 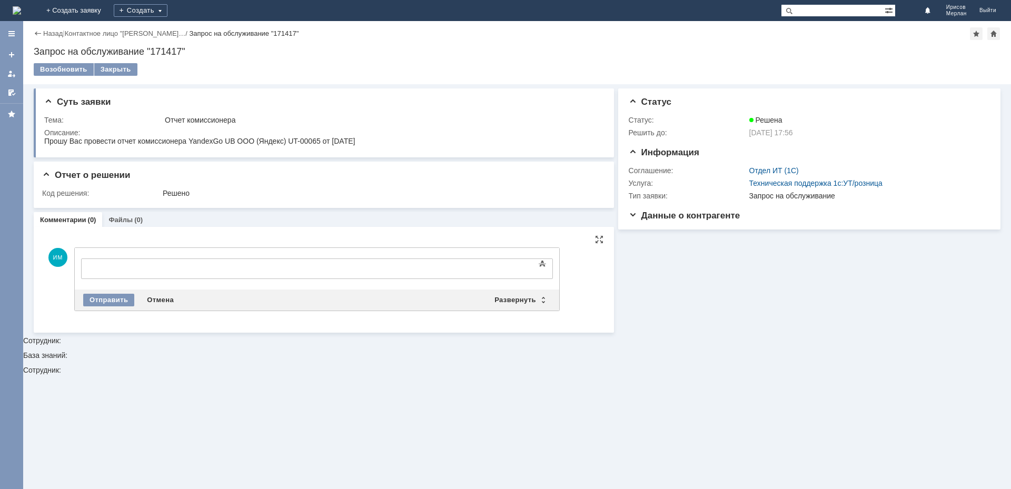 What do you see at coordinates (12, 55) in the screenshot?
I see `a: Создать заявку` at bounding box center [12, 55].